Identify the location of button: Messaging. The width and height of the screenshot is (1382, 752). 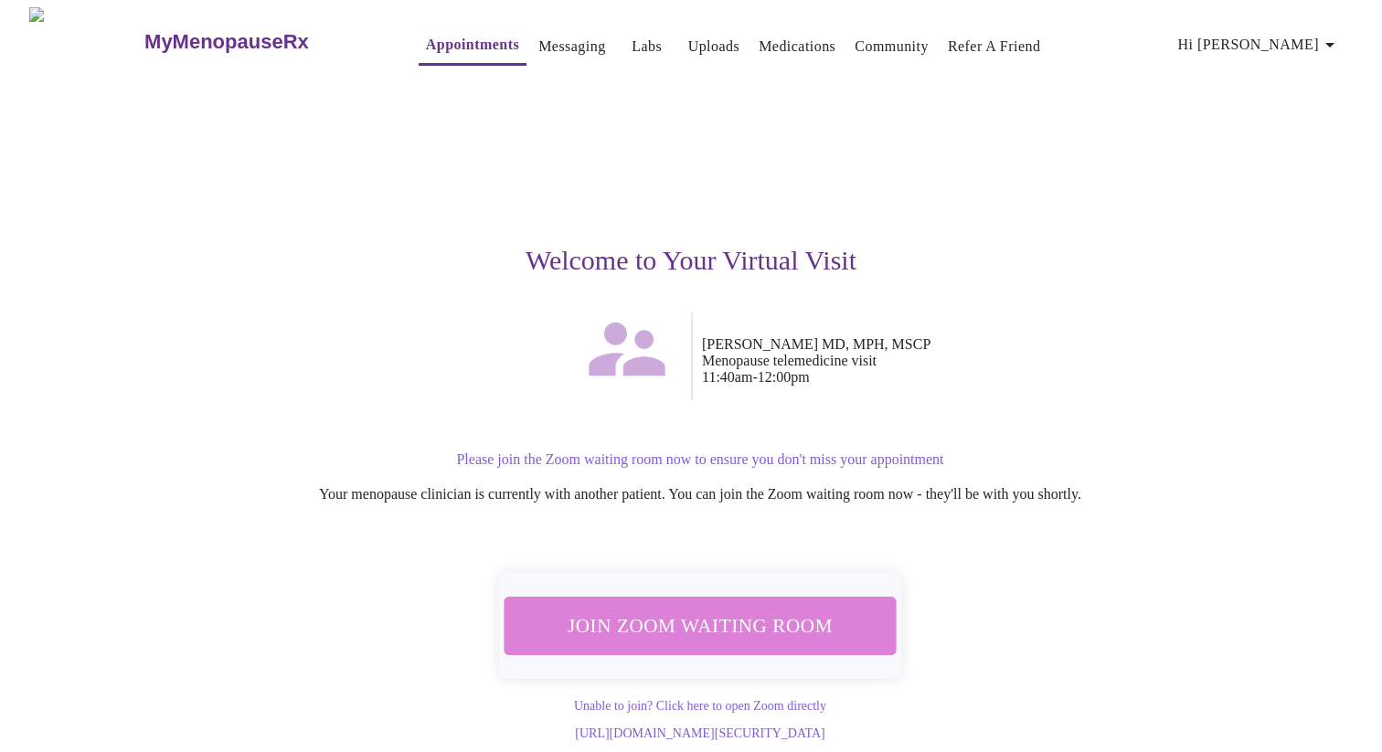
(571, 47).